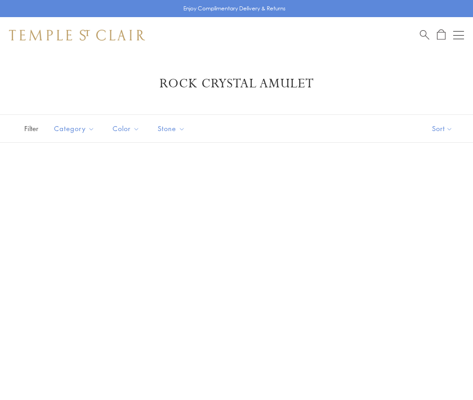 The width and height of the screenshot is (473, 400). Describe the element at coordinates (442, 128) in the screenshot. I see `button: Show sort by` at that location.